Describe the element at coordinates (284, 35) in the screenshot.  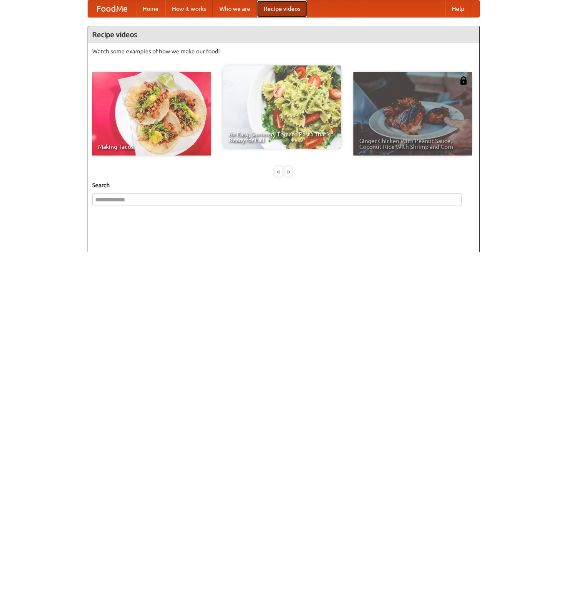
I see `h4: Recipe videos` at that location.